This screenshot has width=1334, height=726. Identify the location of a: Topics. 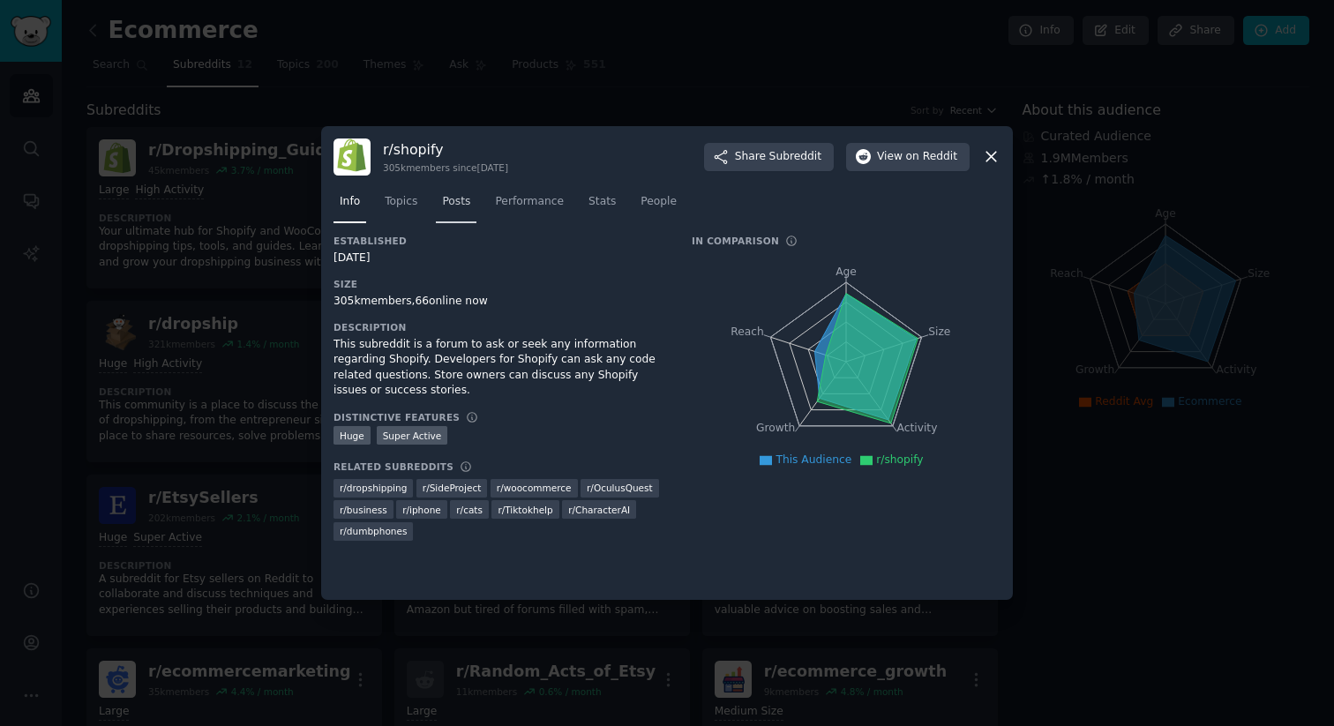
(400, 206).